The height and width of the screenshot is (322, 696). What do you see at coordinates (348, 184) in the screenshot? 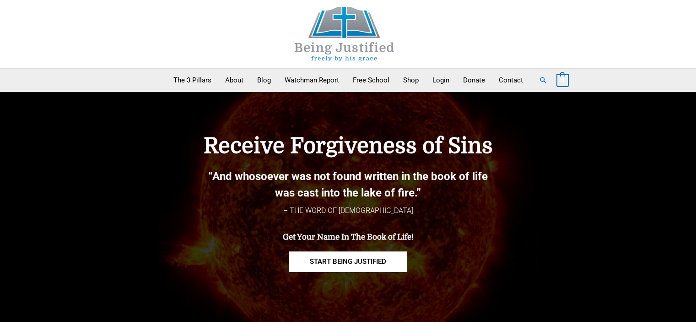
I see `b: “And whosoever was not found written in the book of life was cast into the lake of fire.”` at bounding box center [348, 184].